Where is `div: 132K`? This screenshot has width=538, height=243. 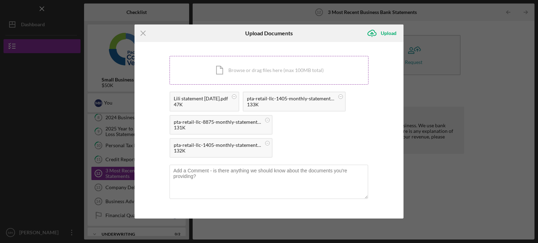
div: 132K is located at coordinates (217, 151).